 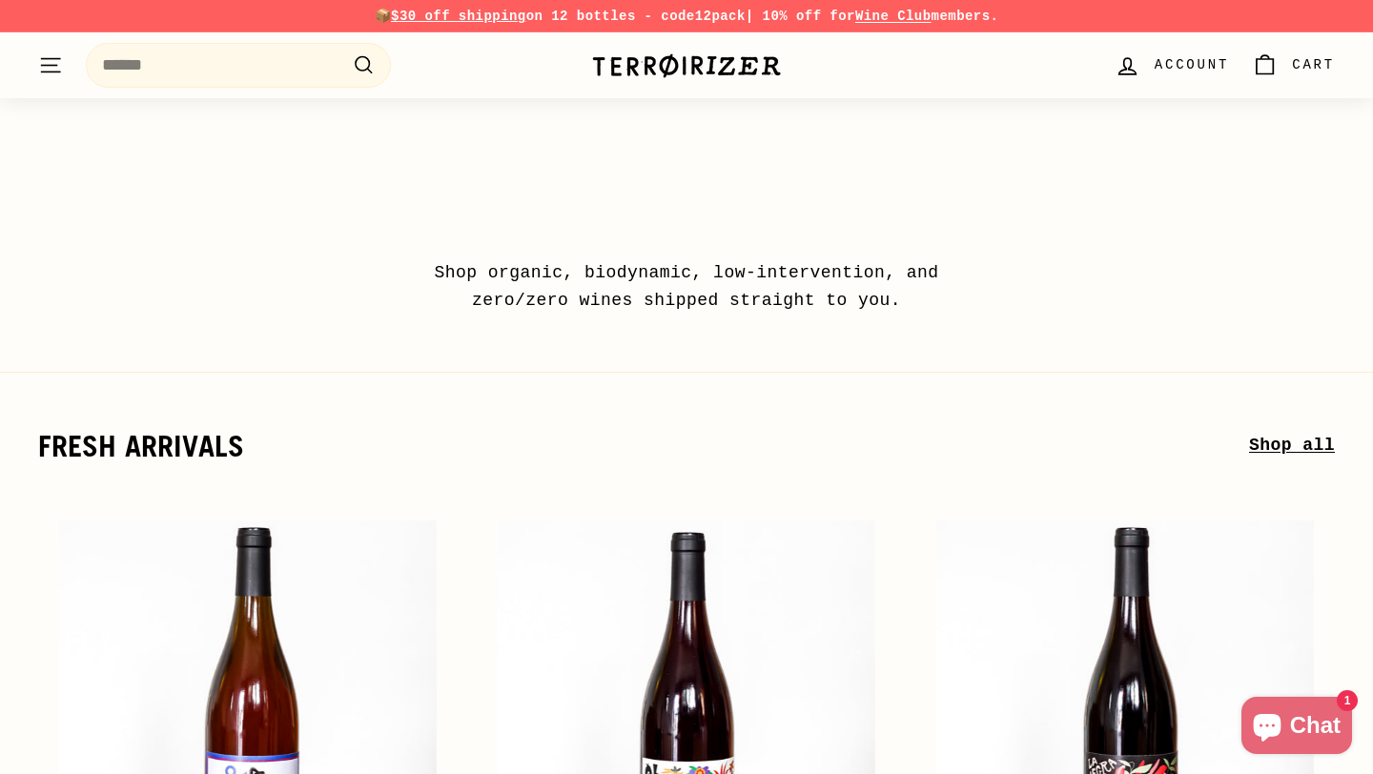 What do you see at coordinates (459, 16) in the screenshot?
I see `span: $30 off shipping` at bounding box center [459, 16].